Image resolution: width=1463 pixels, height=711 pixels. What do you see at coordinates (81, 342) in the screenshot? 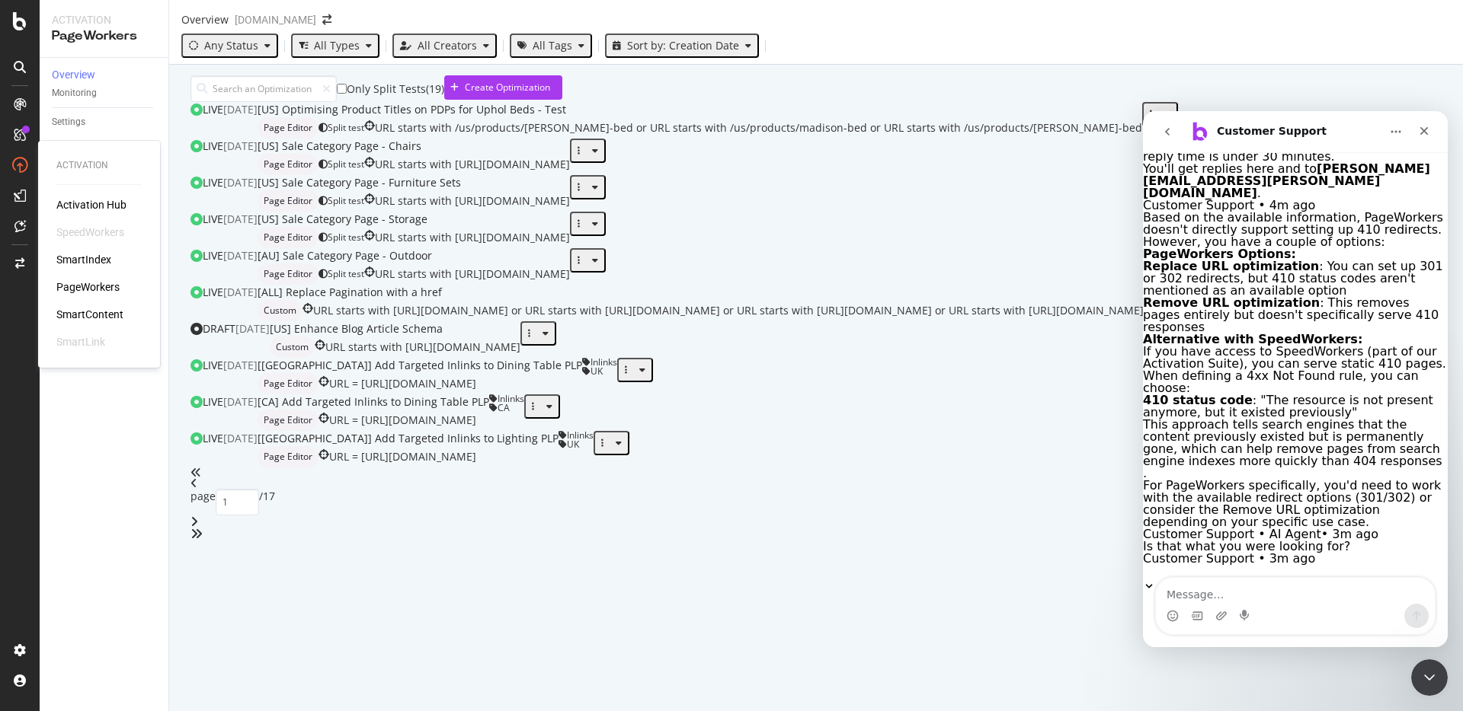
I see `a: SmartLink` at bounding box center [81, 342].